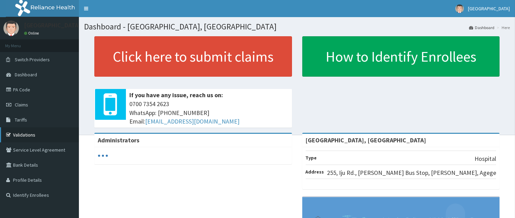 This screenshot has height=218, width=515. What do you see at coordinates (21, 105) in the screenshot?
I see `span: Claims` at bounding box center [21, 105].